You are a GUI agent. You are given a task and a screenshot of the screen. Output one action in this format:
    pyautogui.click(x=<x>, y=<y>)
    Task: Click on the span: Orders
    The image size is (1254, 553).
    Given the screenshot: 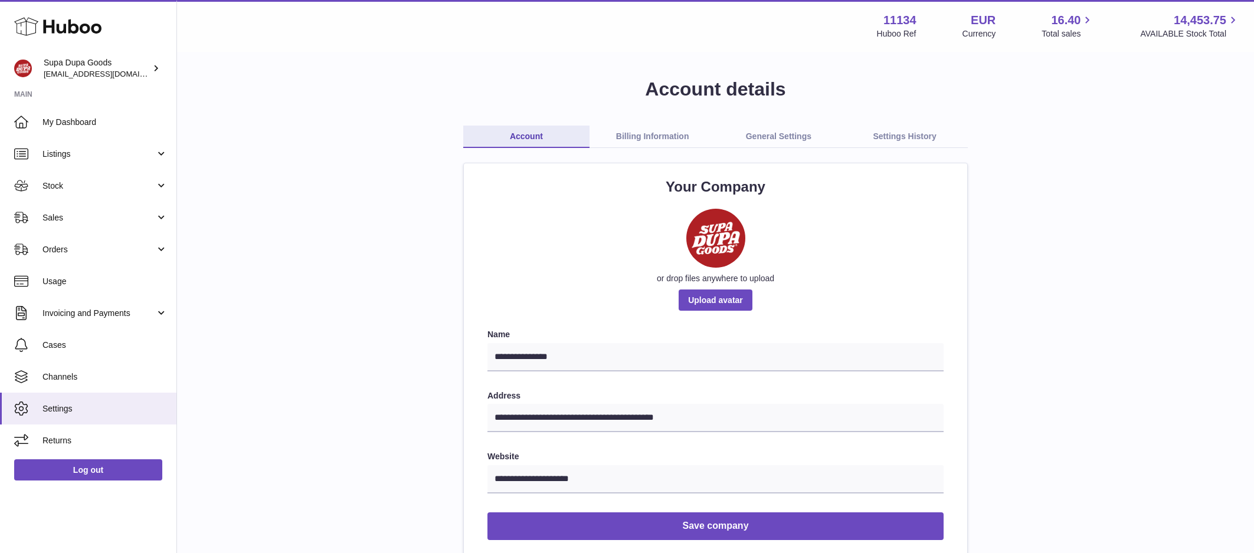 What is the action you would take?
    pyautogui.click(x=99, y=250)
    